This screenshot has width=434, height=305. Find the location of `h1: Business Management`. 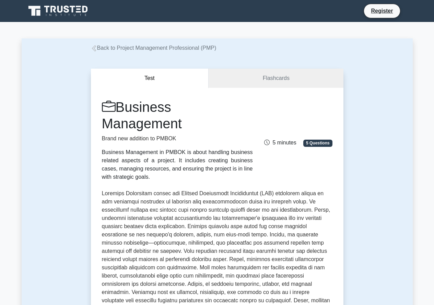

h1: Business Management is located at coordinates (177, 115).